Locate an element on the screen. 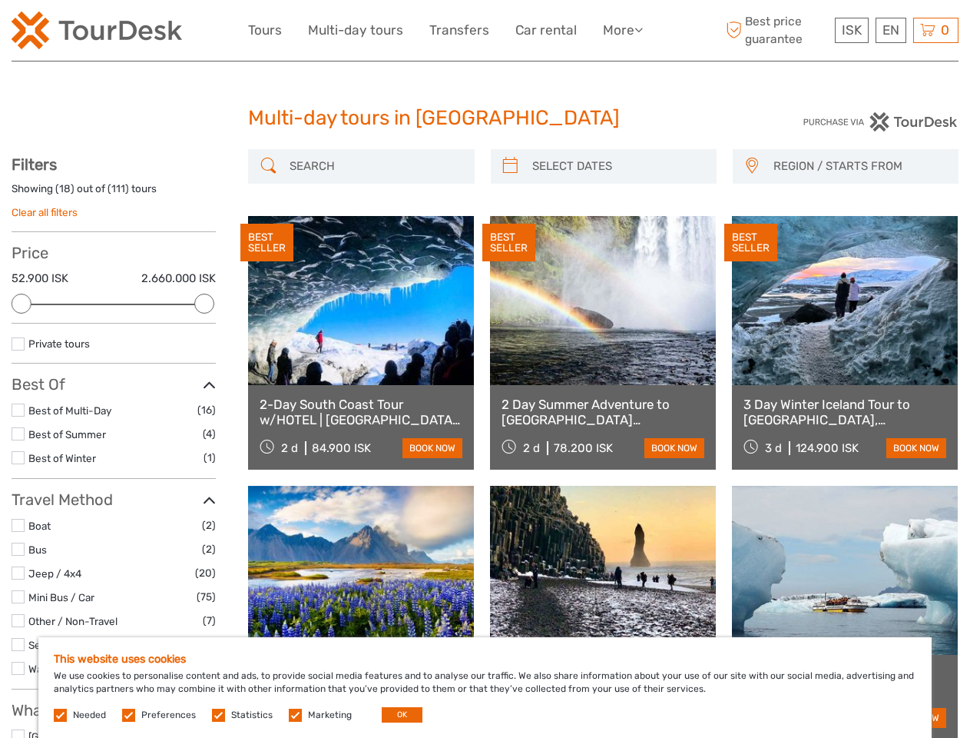  span: ISK is located at coordinates (852, 30).